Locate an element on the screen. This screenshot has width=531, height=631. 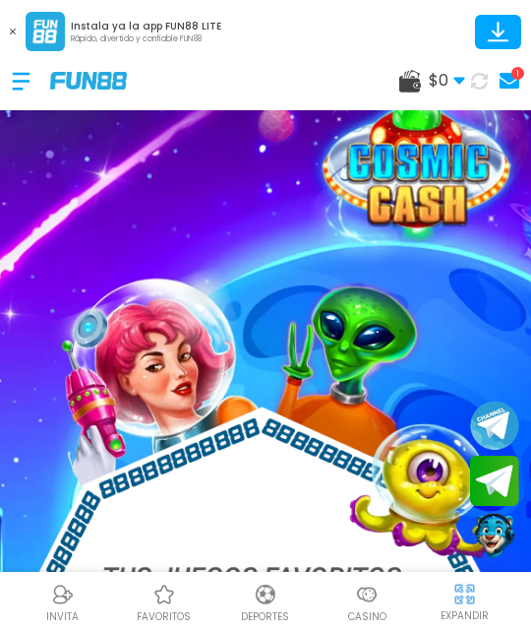
a: Casino FavoritosCasino Favoritosfavoritos is located at coordinates (163, 601).